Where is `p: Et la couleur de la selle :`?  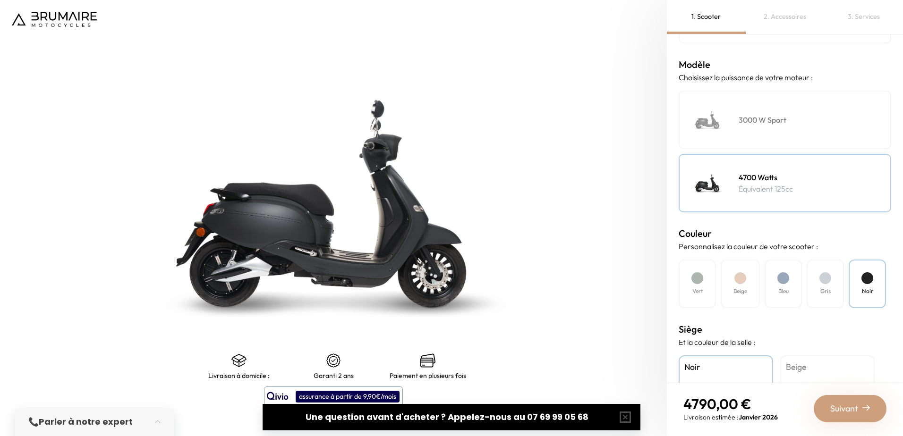
p: Et la couleur de la selle : is located at coordinates (785, 342).